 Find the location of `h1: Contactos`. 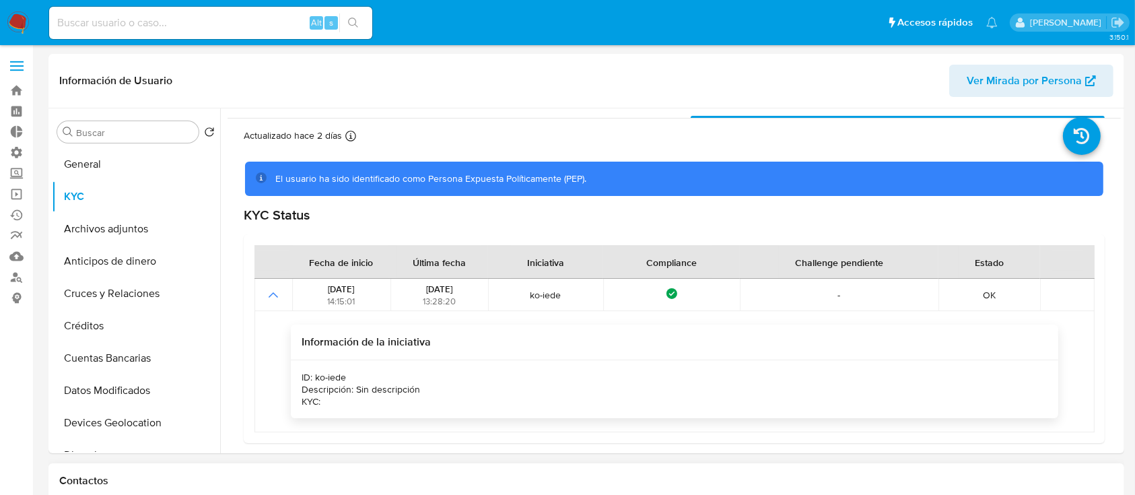

h1: Contactos is located at coordinates (587, 481).